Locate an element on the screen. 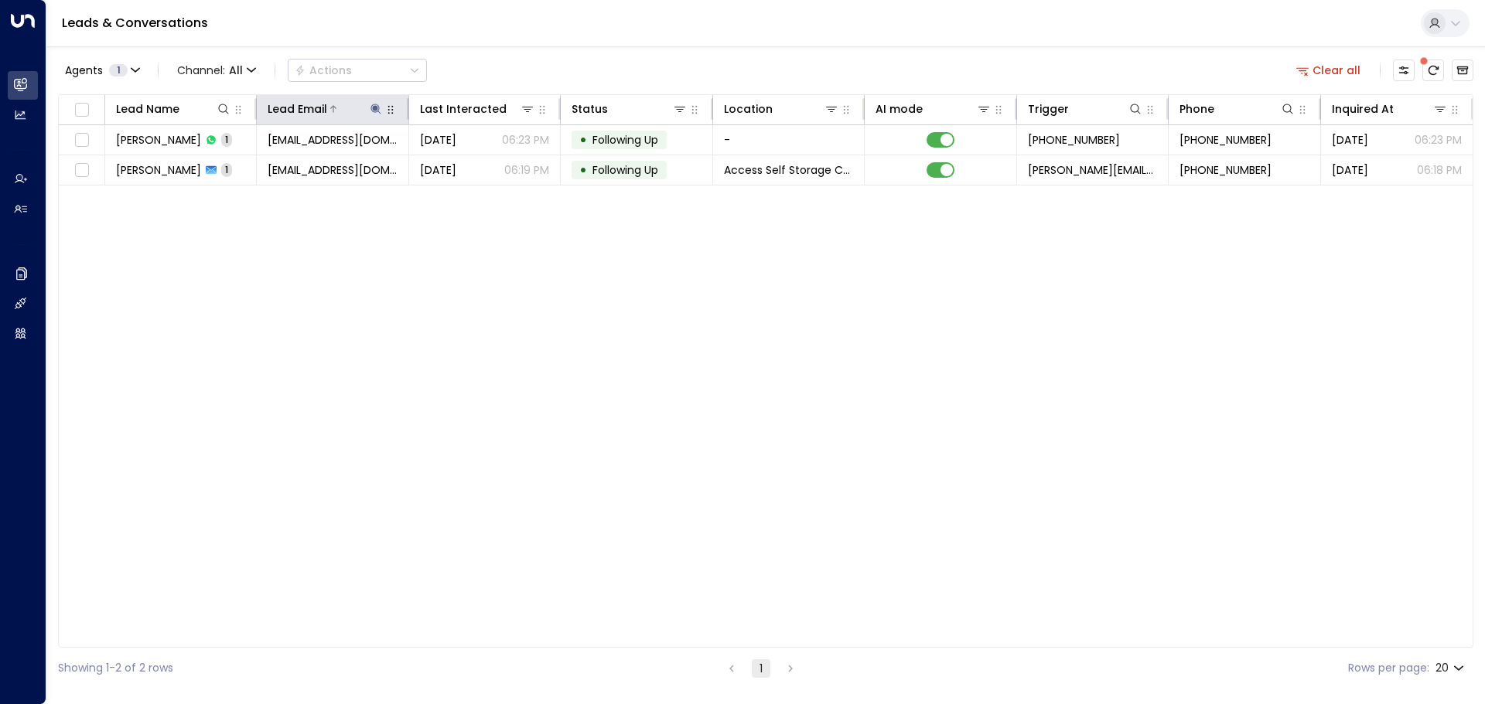 This screenshot has height=704, width=1485. a: Leads & Conversations is located at coordinates (135, 22).